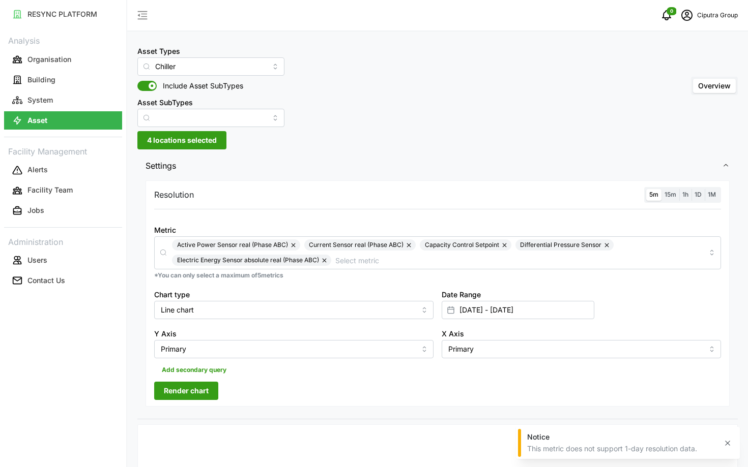  I want to click on div: This metric does not support 1-day resolution data., so click(621, 449).